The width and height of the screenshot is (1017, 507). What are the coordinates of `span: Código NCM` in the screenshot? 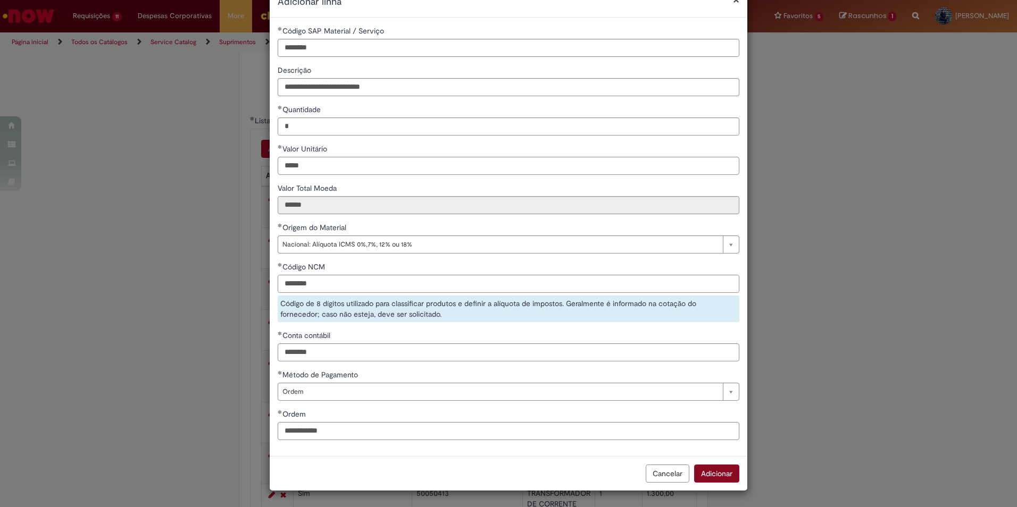 It's located at (305, 267).